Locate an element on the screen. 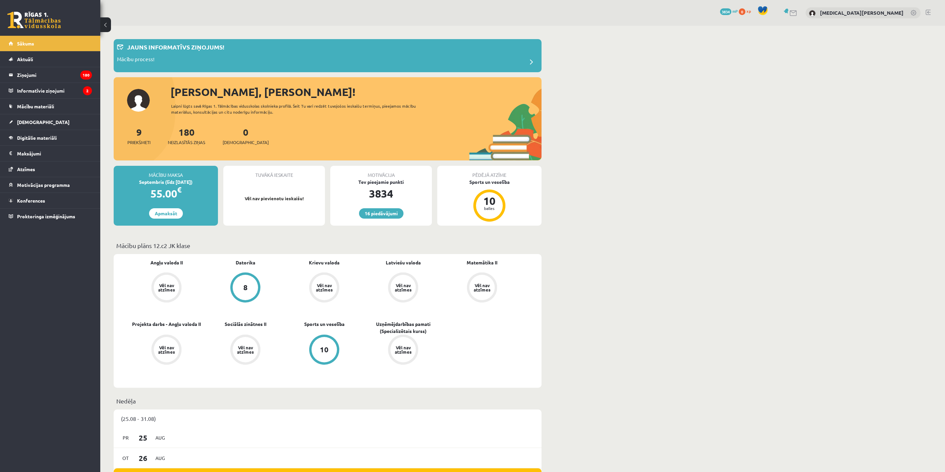 This screenshot has height=472, width=945. span: Konferences is located at coordinates (31, 201).